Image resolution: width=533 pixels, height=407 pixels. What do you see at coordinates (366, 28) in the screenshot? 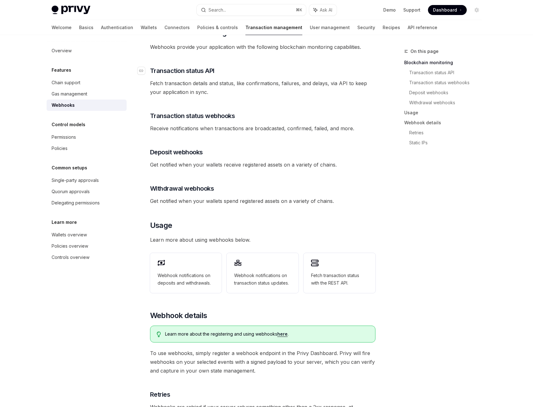
I see `a: Security` at bounding box center [366, 28].